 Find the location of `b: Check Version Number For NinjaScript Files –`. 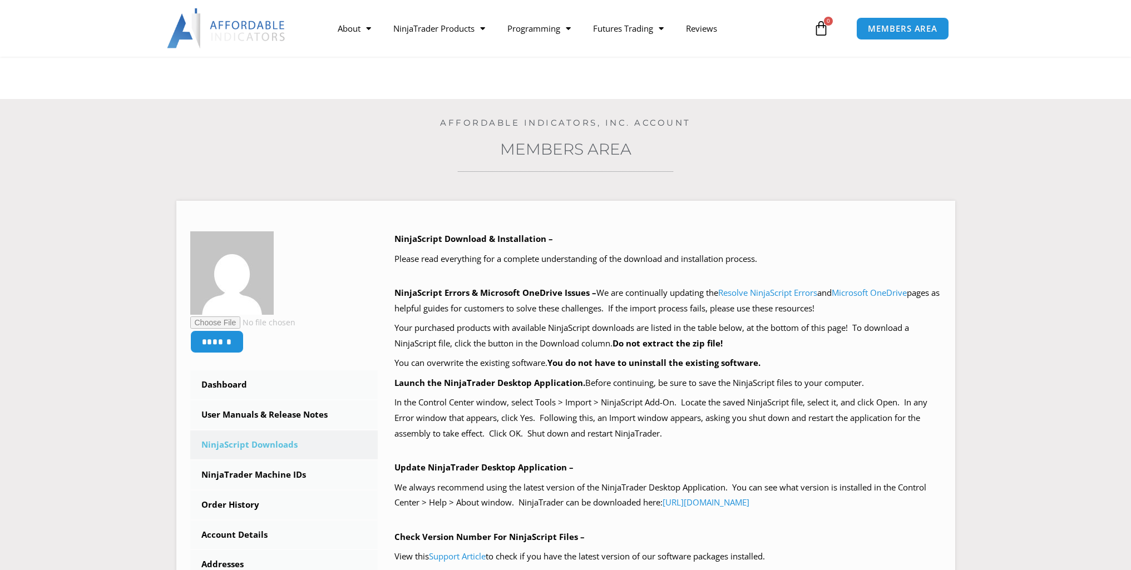

b: Check Version Number For NinjaScript Files – is located at coordinates (489, 537).